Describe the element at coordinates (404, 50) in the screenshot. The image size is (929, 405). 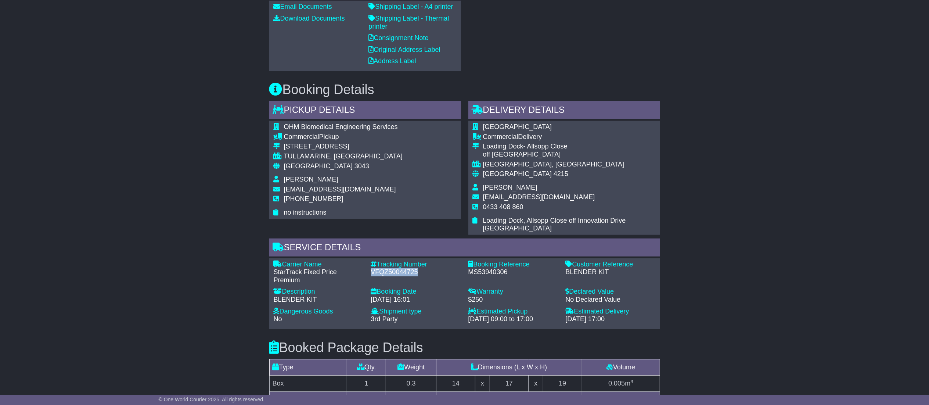
I see `a: Original Address Label` at that location.